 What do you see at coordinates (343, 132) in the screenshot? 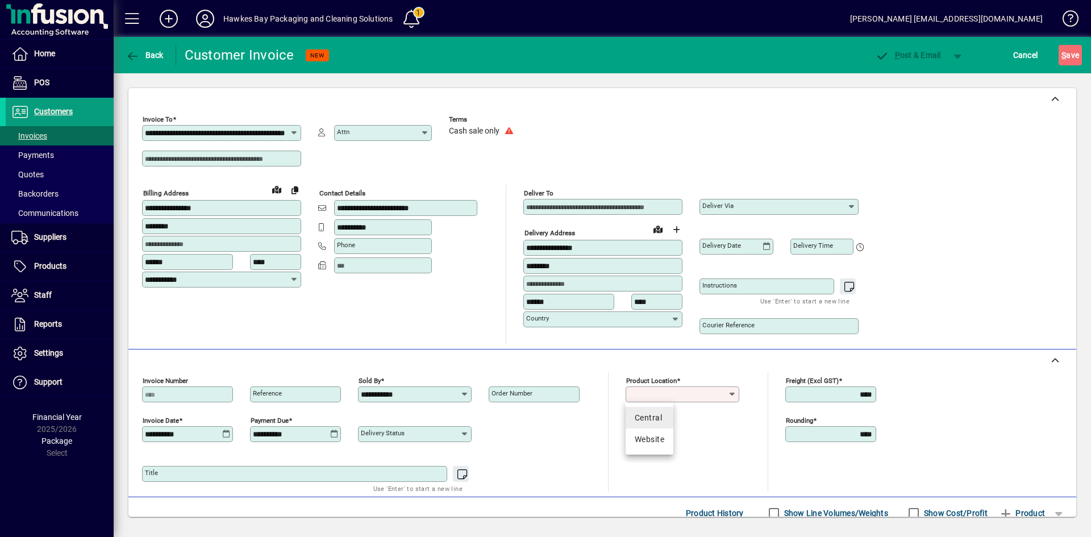
I see `mat-label: Attn` at bounding box center [343, 132].